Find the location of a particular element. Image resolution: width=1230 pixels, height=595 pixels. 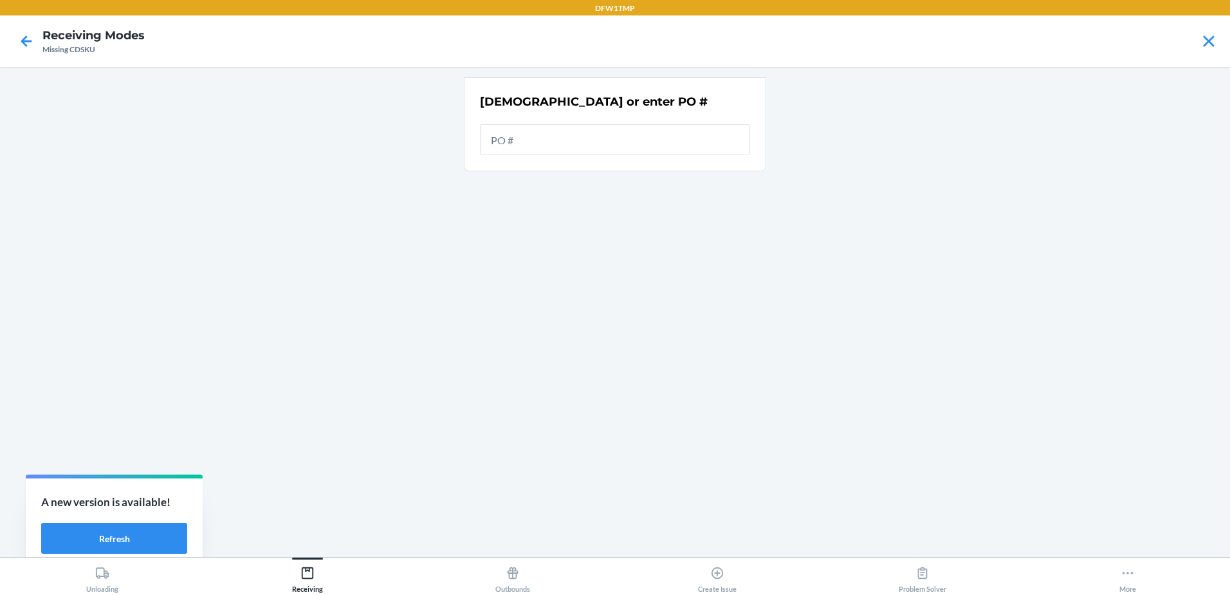

p: A new version is available! is located at coordinates (114, 502).